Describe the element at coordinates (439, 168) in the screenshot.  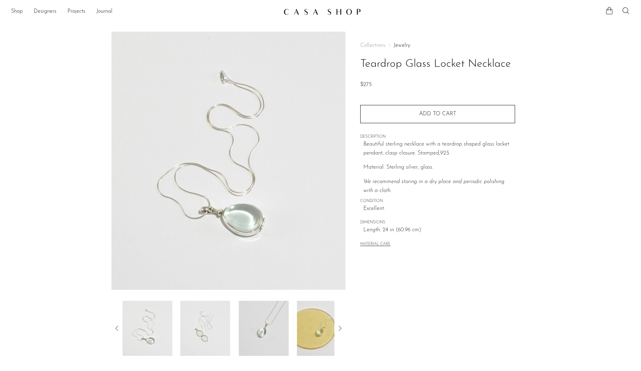
I see `p: Material: Sterling silver, glass.` at that location.